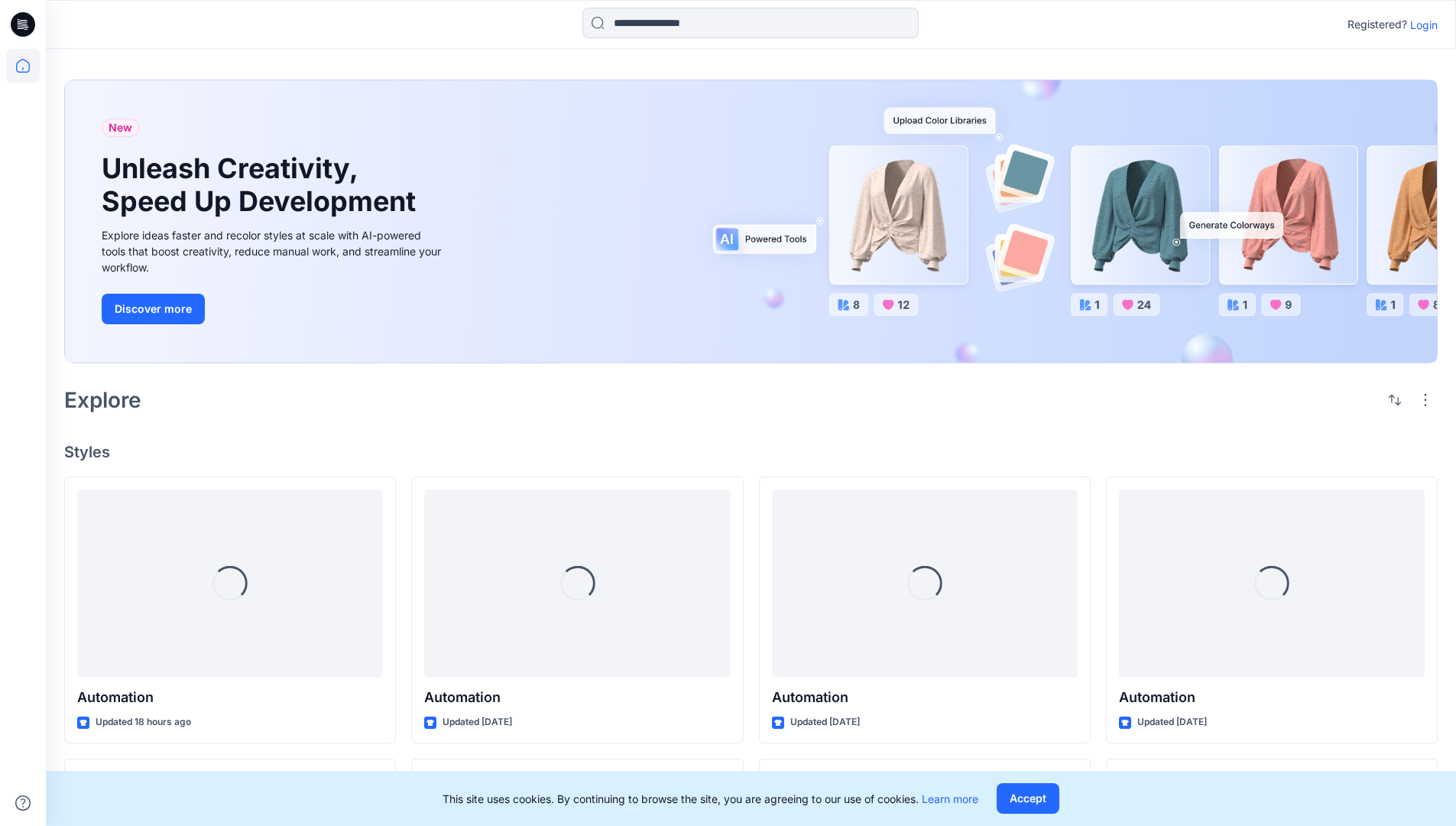 The image size is (1456, 826). Describe the element at coordinates (751, 452) in the screenshot. I see `h4: Styles` at that location.